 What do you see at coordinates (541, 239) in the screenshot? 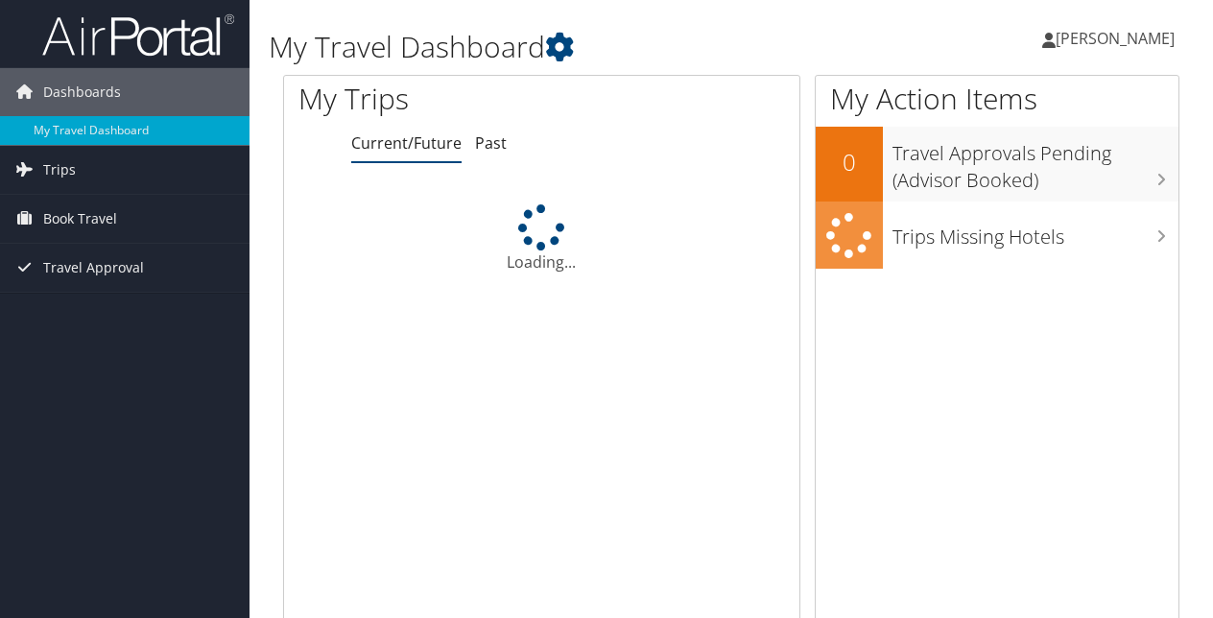
I see `div: Loading...` at bounding box center [541, 239].